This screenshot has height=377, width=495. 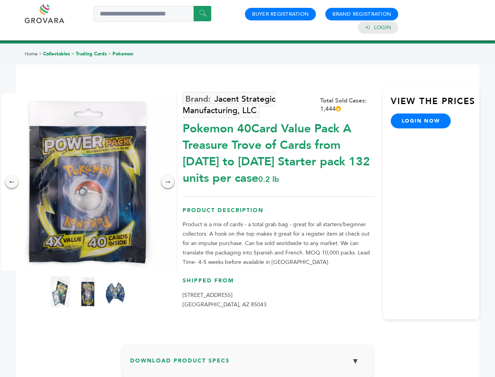 What do you see at coordinates (362, 14) in the screenshot?
I see `a: Brand Registration` at bounding box center [362, 14].